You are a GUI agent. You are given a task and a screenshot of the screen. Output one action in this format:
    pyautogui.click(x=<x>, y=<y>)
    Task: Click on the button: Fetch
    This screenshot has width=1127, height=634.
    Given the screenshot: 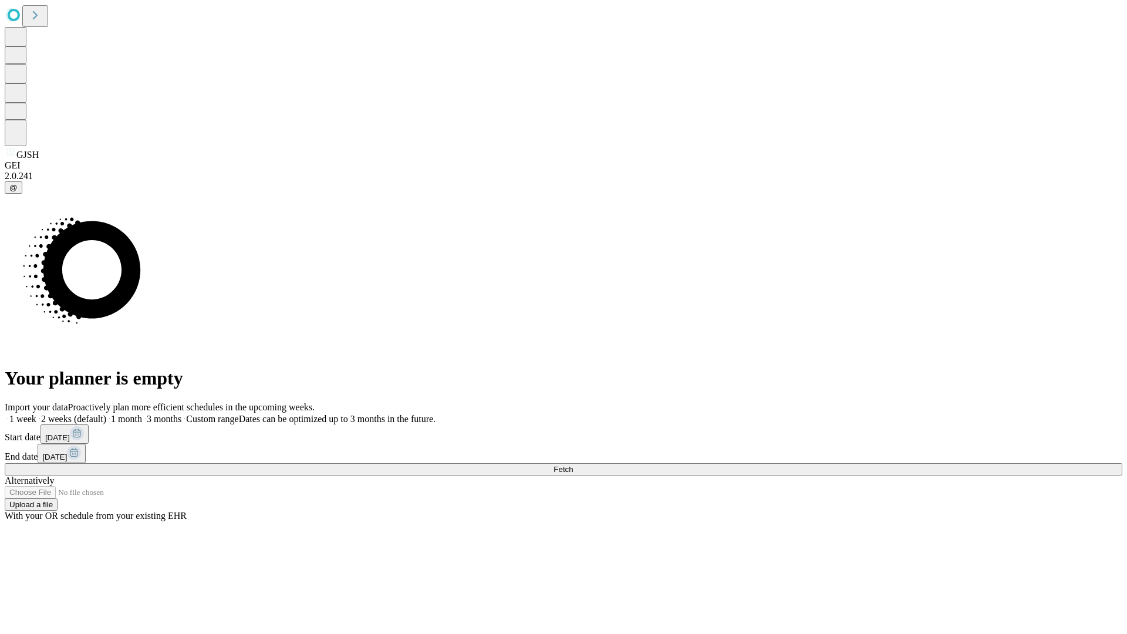 What is the action you would take?
    pyautogui.click(x=563, y=469)
    